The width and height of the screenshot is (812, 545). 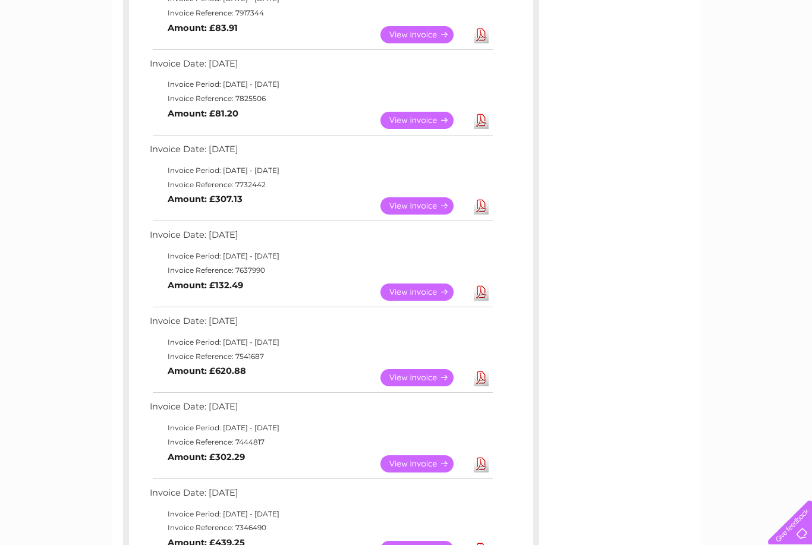 What do you see at coordinates (203, 28) in the screenshot?
I see `b: Amount: £83.91` at bounding box center [203, 28].